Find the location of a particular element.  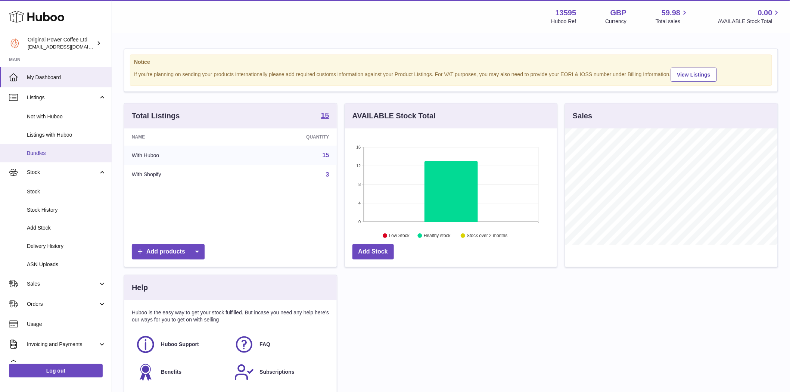

span: Total sales is located at coordinates (672, 21).